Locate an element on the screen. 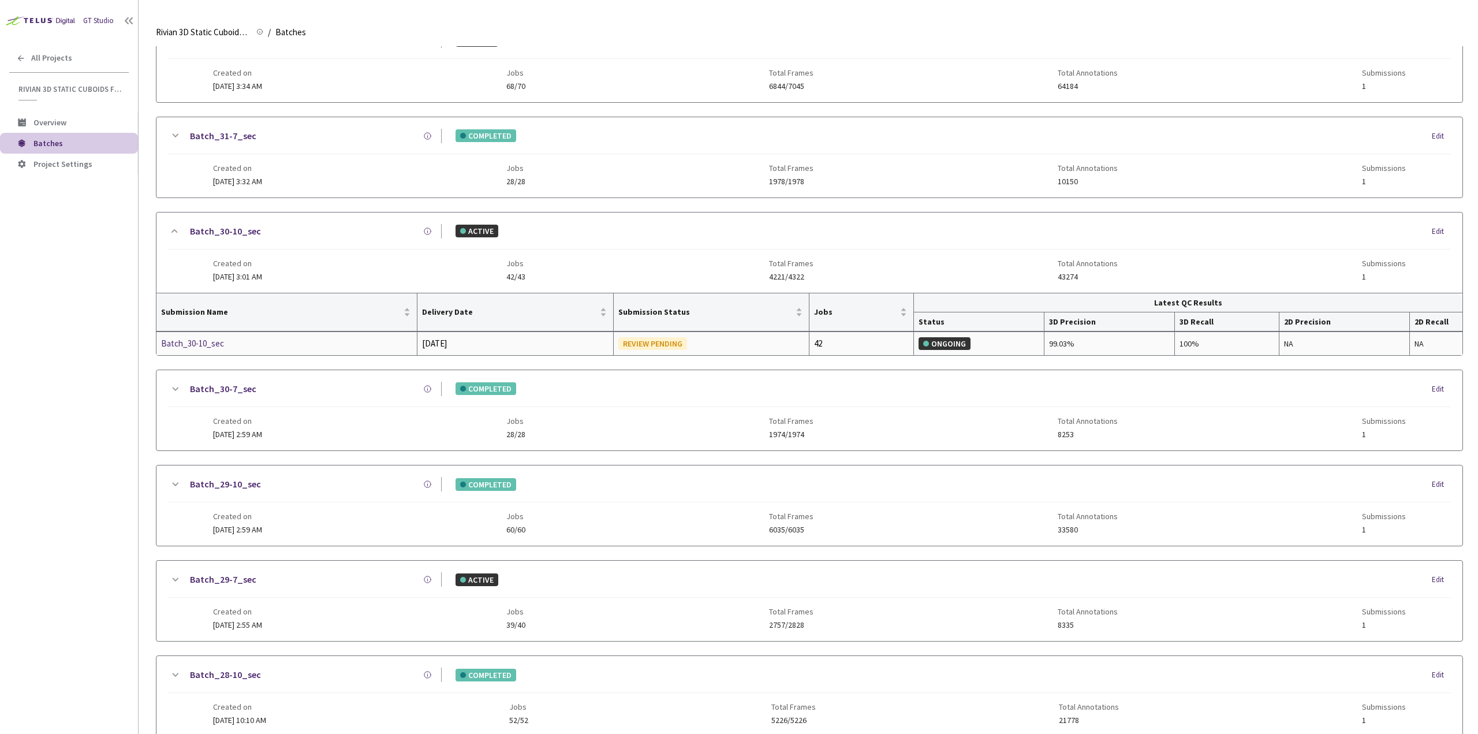  th: Jobs is located at coordinates (861, 312).